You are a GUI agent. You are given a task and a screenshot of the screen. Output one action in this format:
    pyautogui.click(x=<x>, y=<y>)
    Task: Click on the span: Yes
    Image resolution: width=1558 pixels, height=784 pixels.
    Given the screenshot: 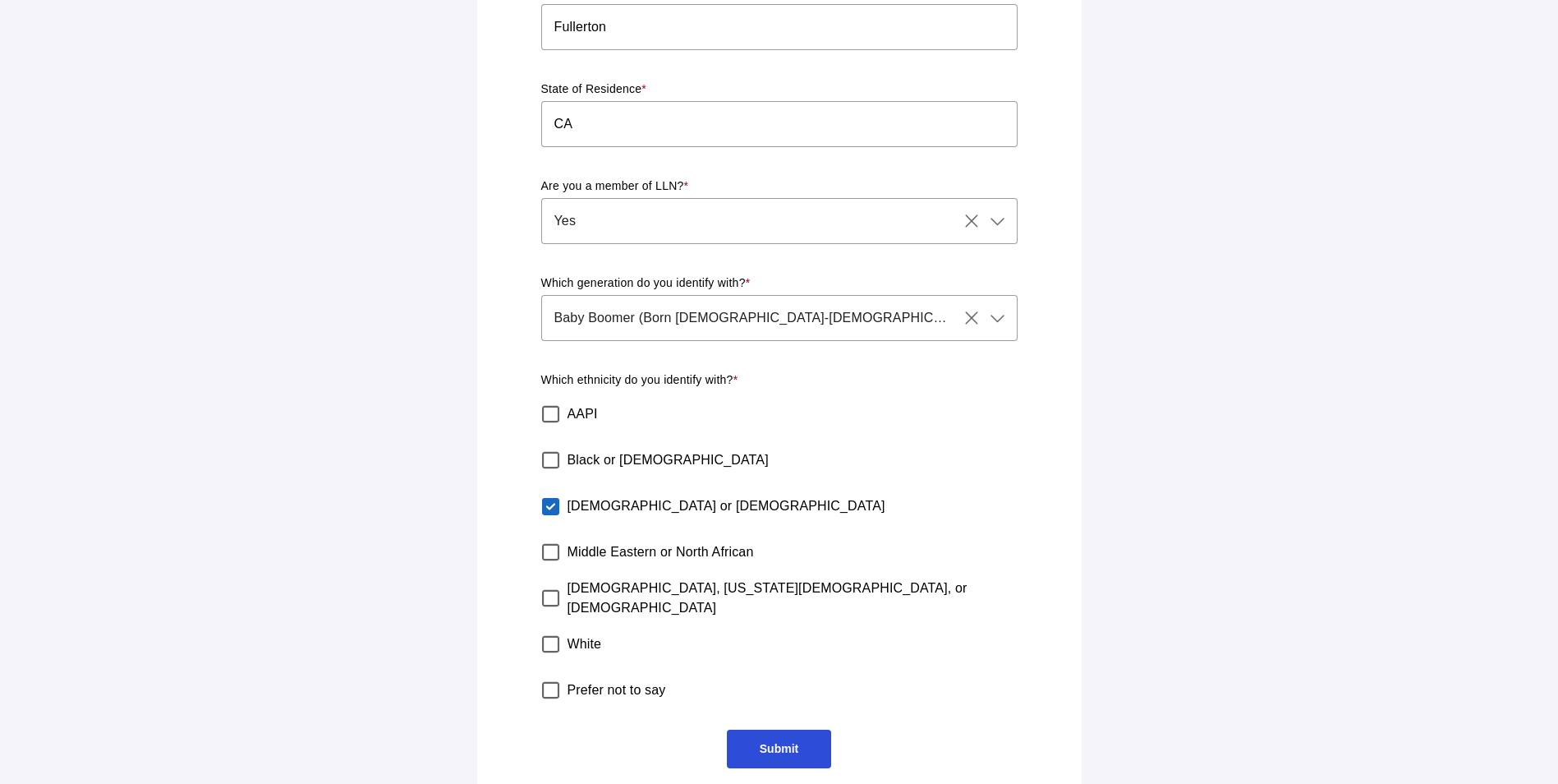 What is the action you would take?
    pyautogui.click(x=565, y=221)
    